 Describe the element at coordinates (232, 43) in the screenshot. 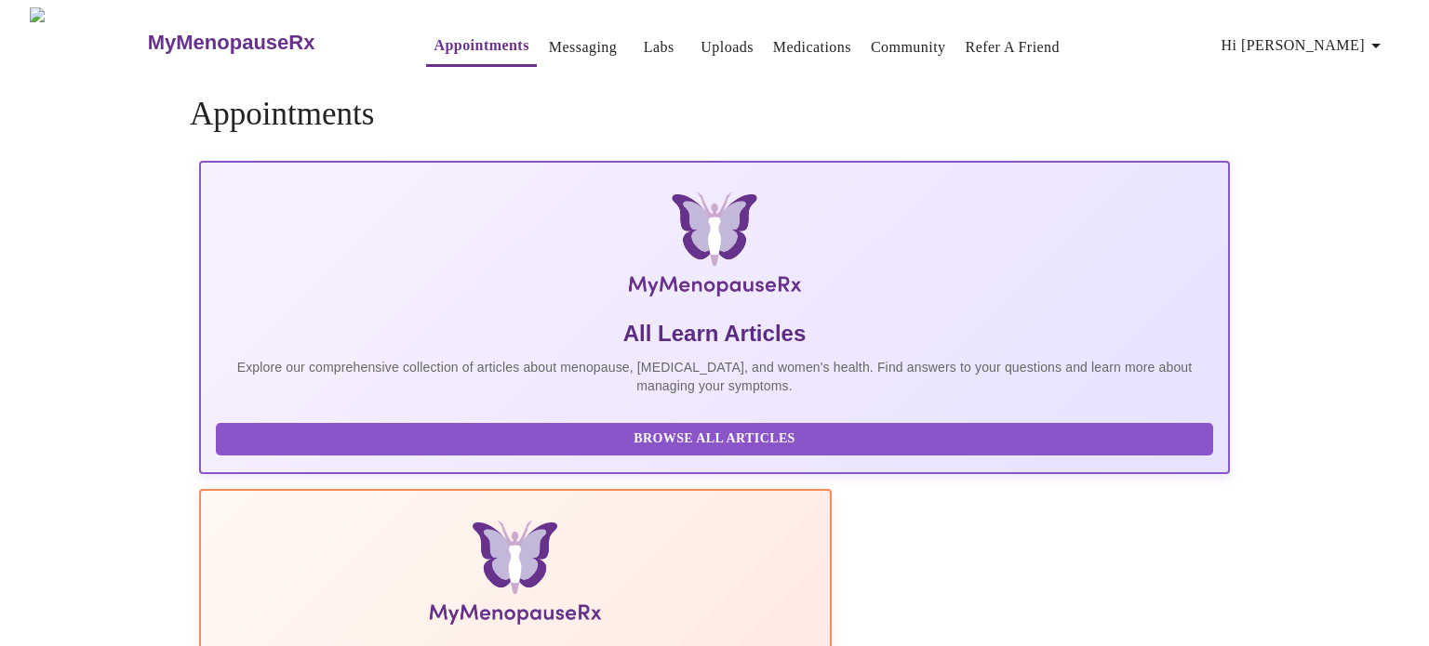

I see `h3: MyMenopauseRx` at that location.